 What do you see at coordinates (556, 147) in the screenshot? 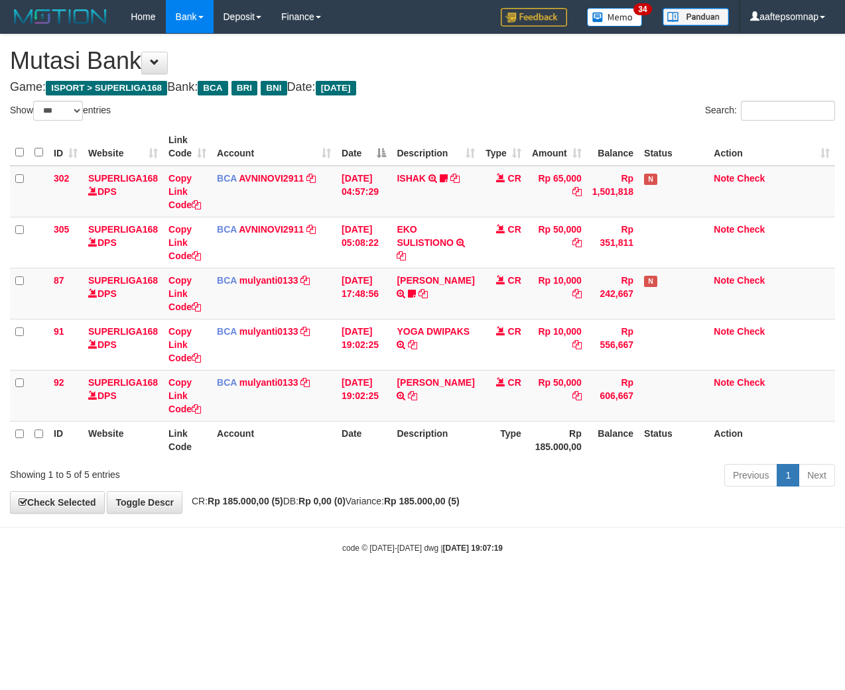
I see `th: Amount: activate to sort column ascending` at bounding box center [556, 147].